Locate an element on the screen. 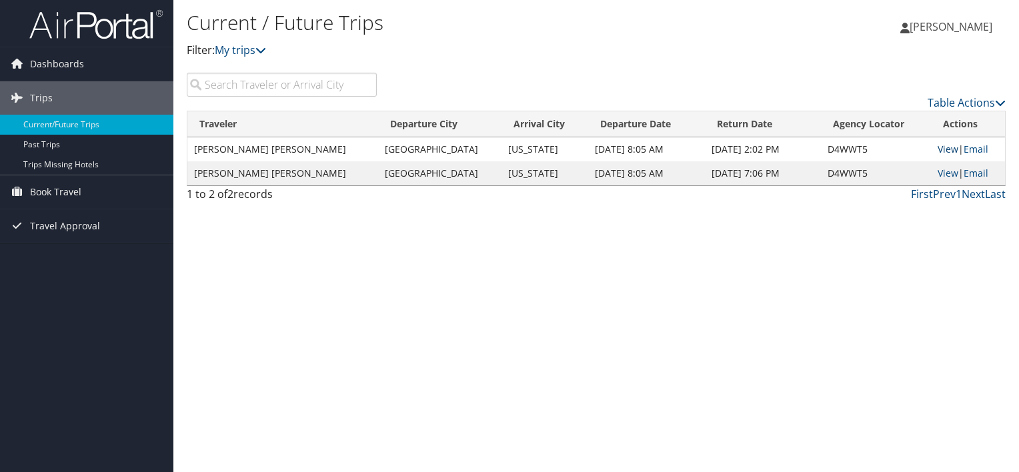 The width and height of the screenshot is (1019, 472). span: Book Travel is located at coordinates (55, 192).